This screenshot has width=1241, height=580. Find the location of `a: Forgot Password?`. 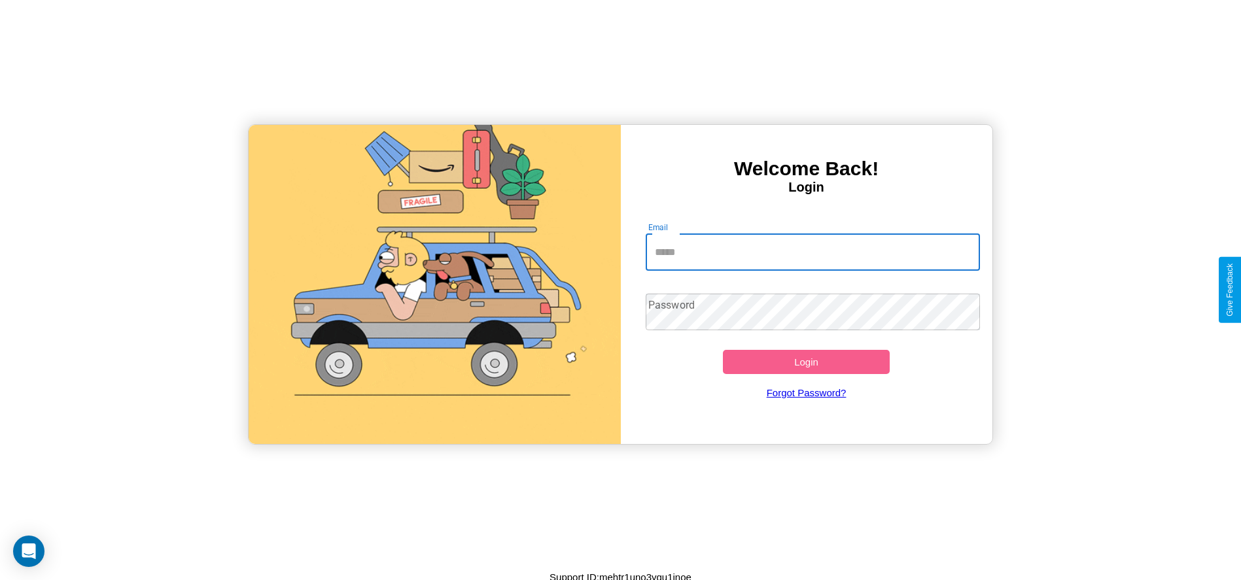

a: Forgot Password? is located at coordinates (806, 393).